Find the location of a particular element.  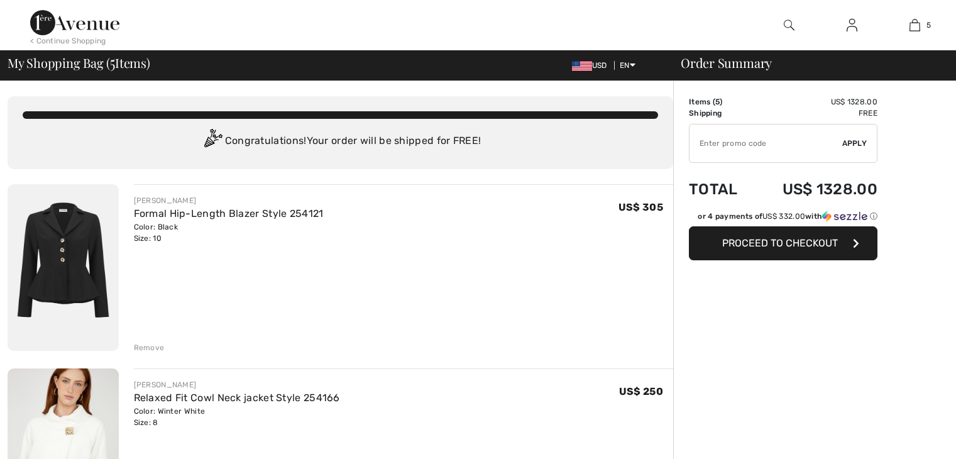

span: Apply is located at coordinates (854, 143).